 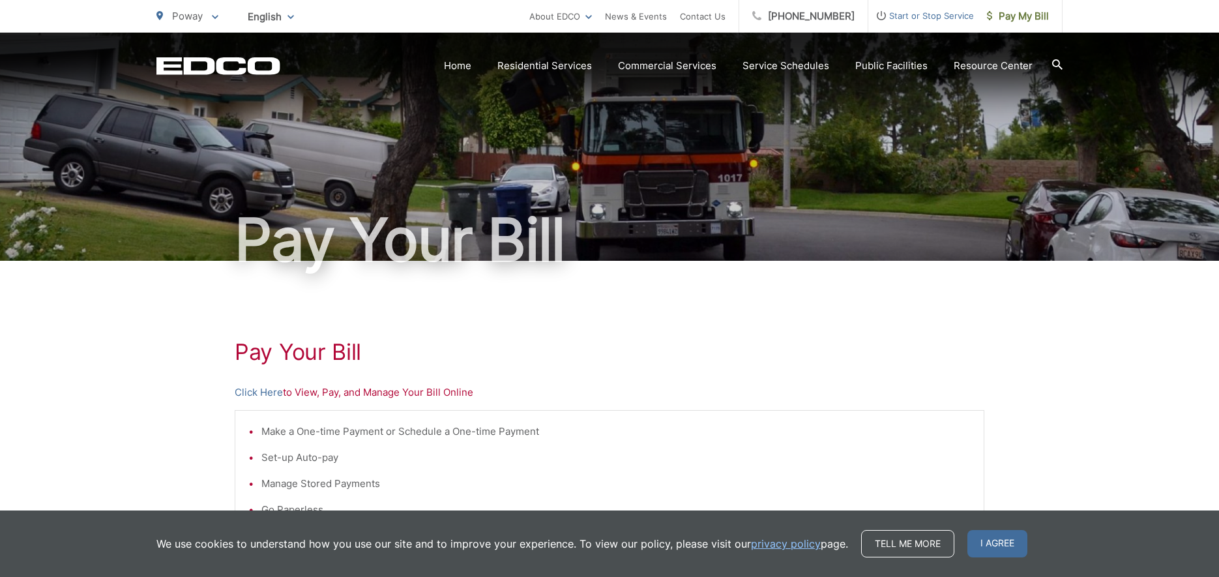 What do you see at coordinates (187, 16) in the screenshot?
I see `span: Poway` at bounding box center [187, 16].